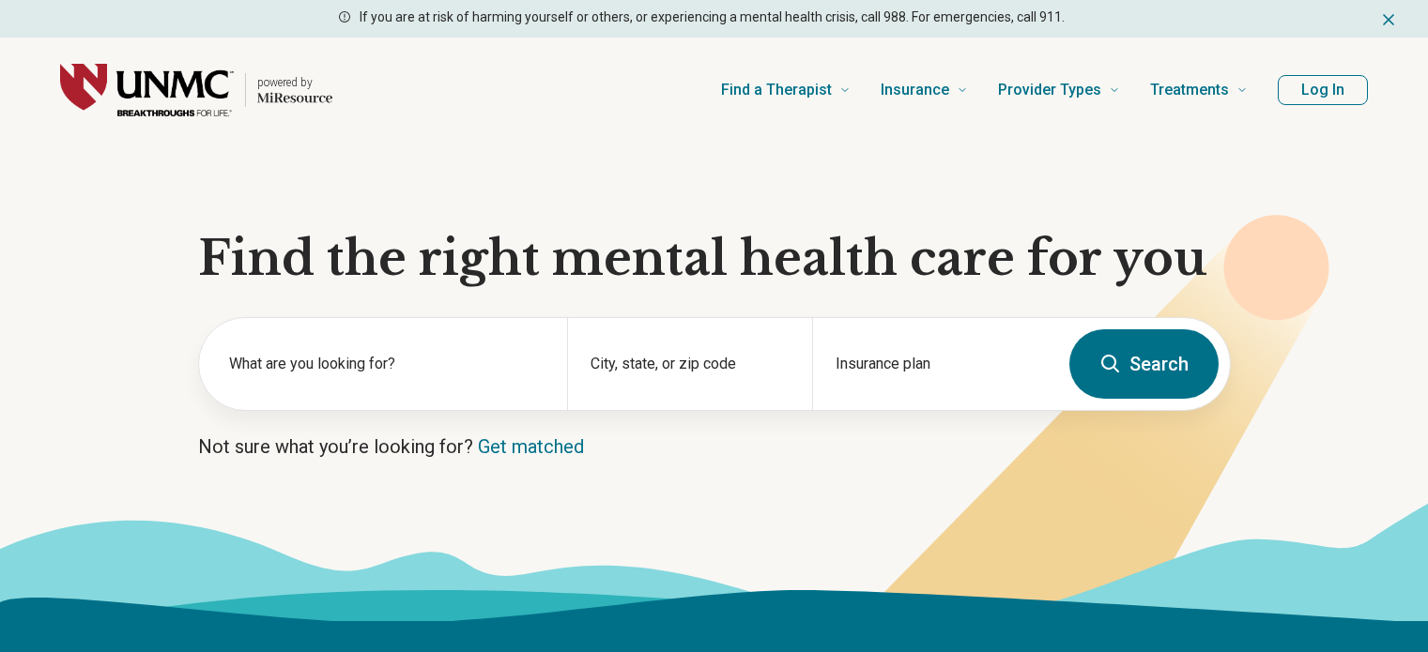 The image size is (1428, 652). Describe the element at coordinates (914, 90) in the screenshot. I see `span: Insurance` at that location.